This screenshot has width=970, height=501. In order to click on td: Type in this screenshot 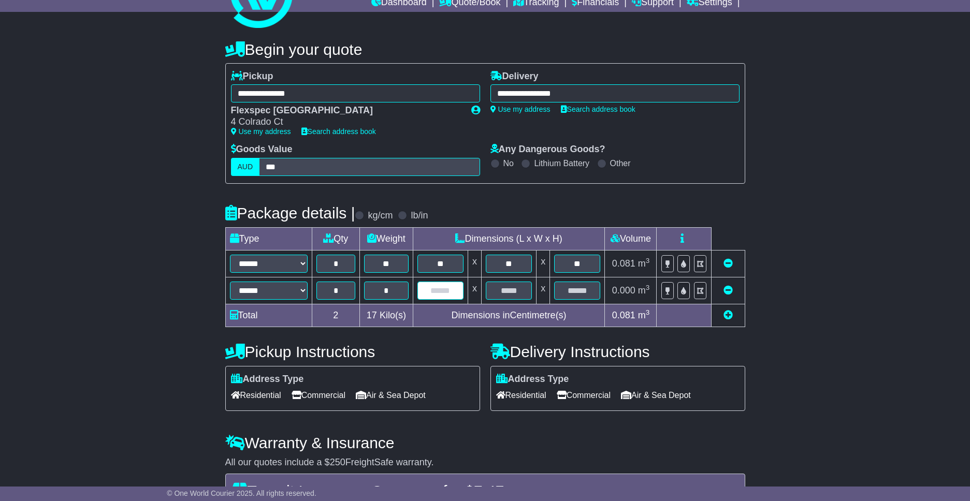, I will do `click(268, 239)`.